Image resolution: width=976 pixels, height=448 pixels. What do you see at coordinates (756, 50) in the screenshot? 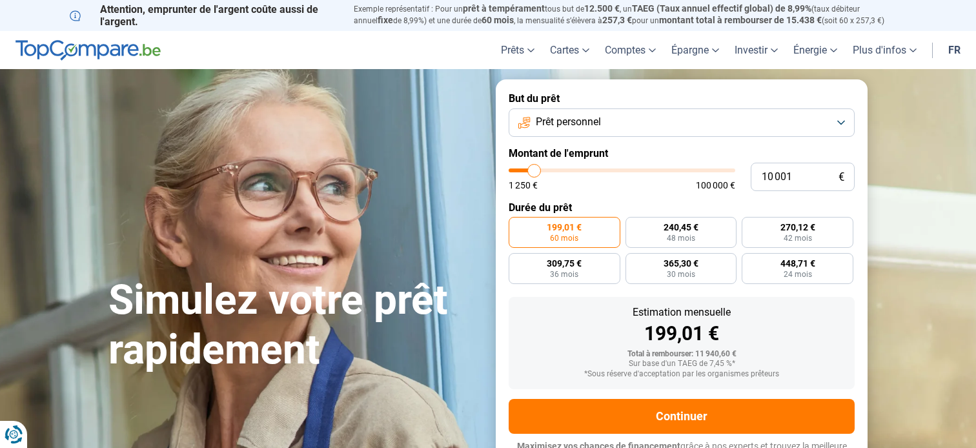
I see `a: Investir` at bounding box center [756, 50].